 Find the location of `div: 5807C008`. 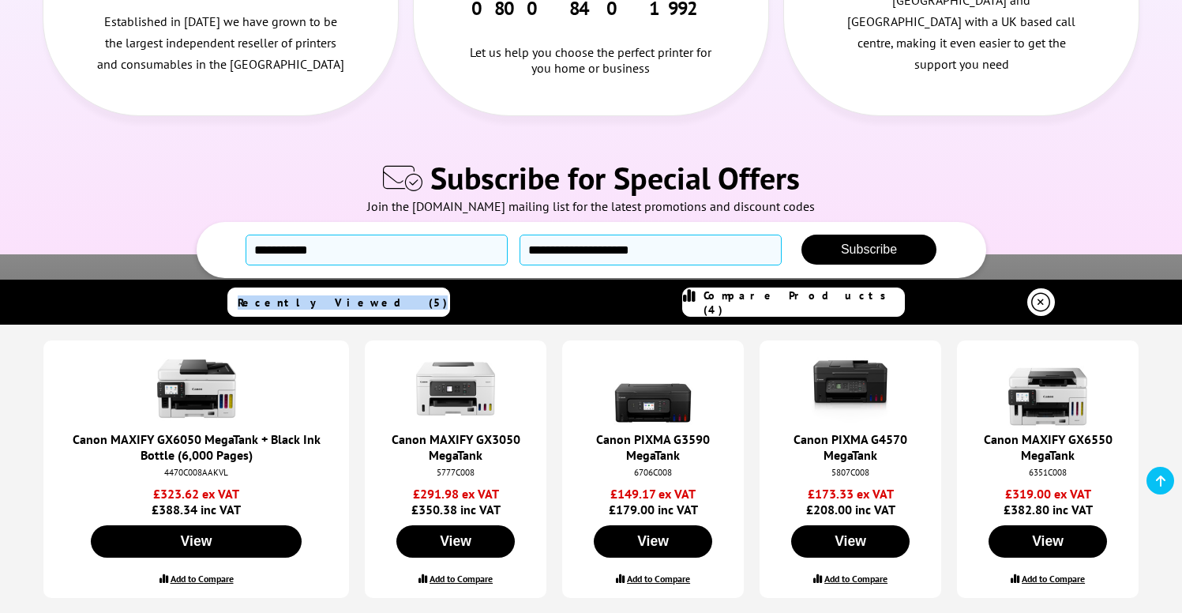

div: 5807C008 is located at coordinates (850, 472).